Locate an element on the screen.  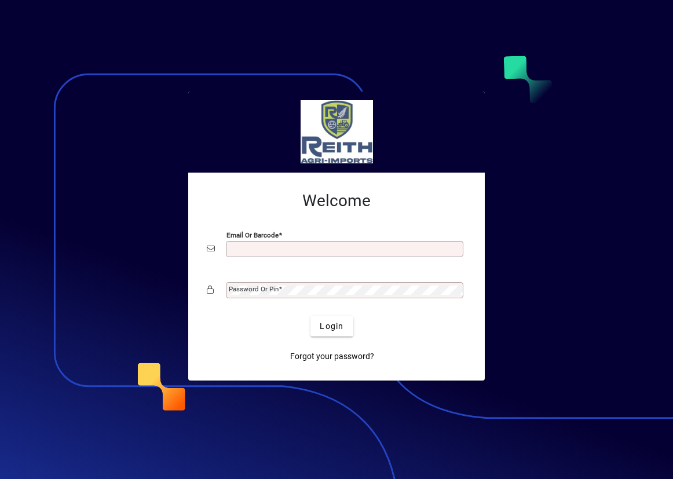
button: Login is located at coordinates (331, 326).